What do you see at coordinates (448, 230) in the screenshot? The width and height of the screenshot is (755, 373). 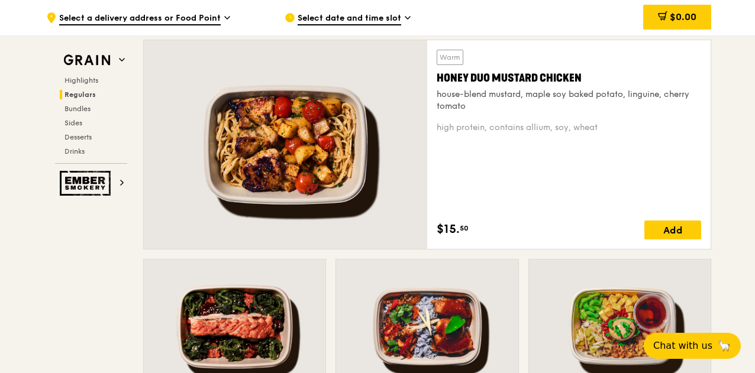 I see `span: $15.` at bounding box center [448, 230].